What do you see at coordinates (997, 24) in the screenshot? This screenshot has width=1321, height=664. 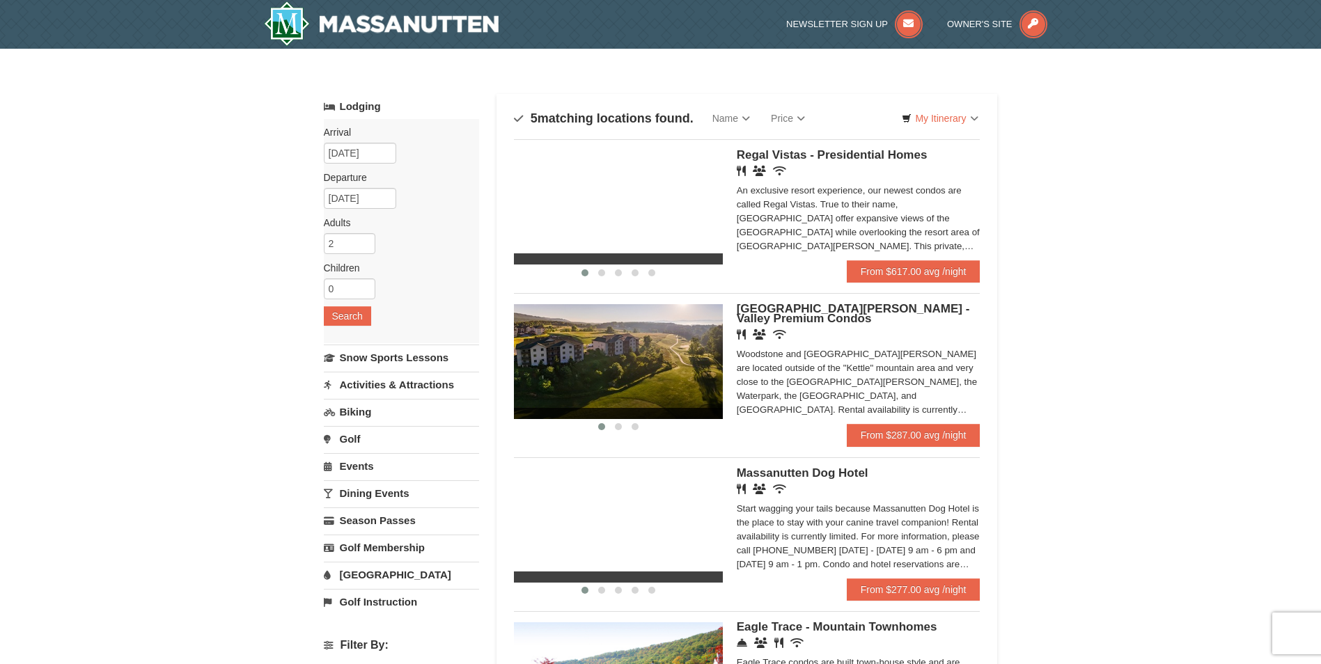 I see `a: Owner's Site` at bounding box center [997, 24].